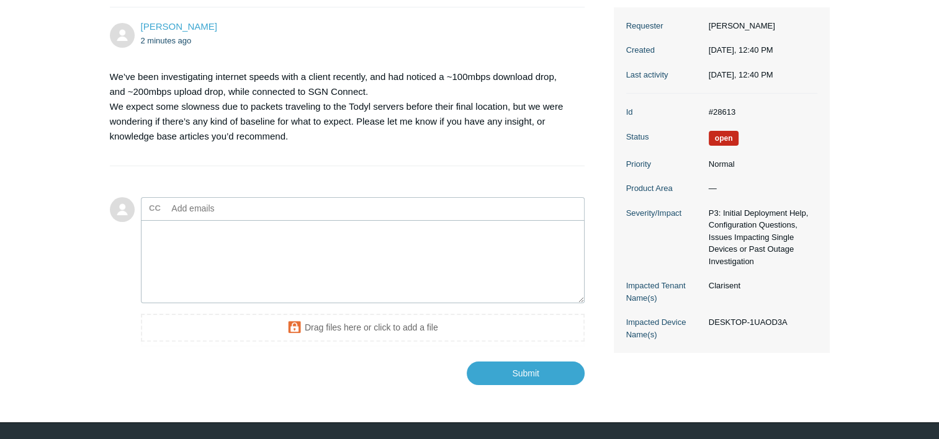  I want to click on dt: Last activity, so click(664, 75).